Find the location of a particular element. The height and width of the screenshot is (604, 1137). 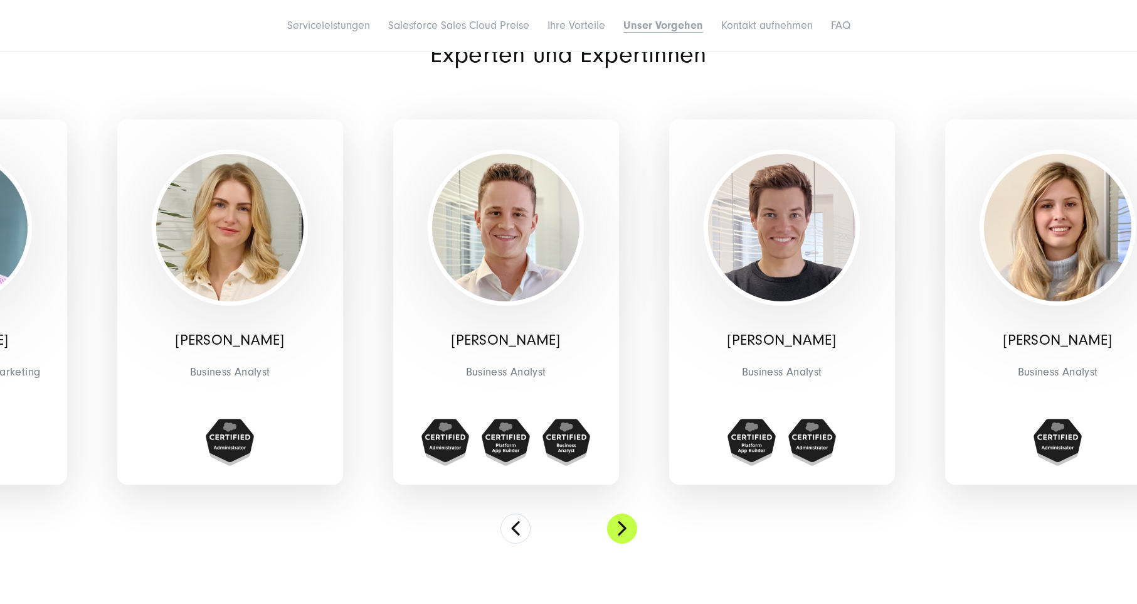

img: Daniel Walch - Business Analyst - Salesforce Agentur SUNZINET is located at coordinates (506, 252).